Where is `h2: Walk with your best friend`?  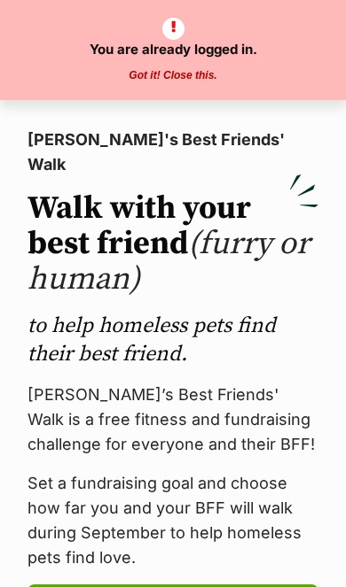
h2: Walk with your best friend is located at coordinates (173, 245).